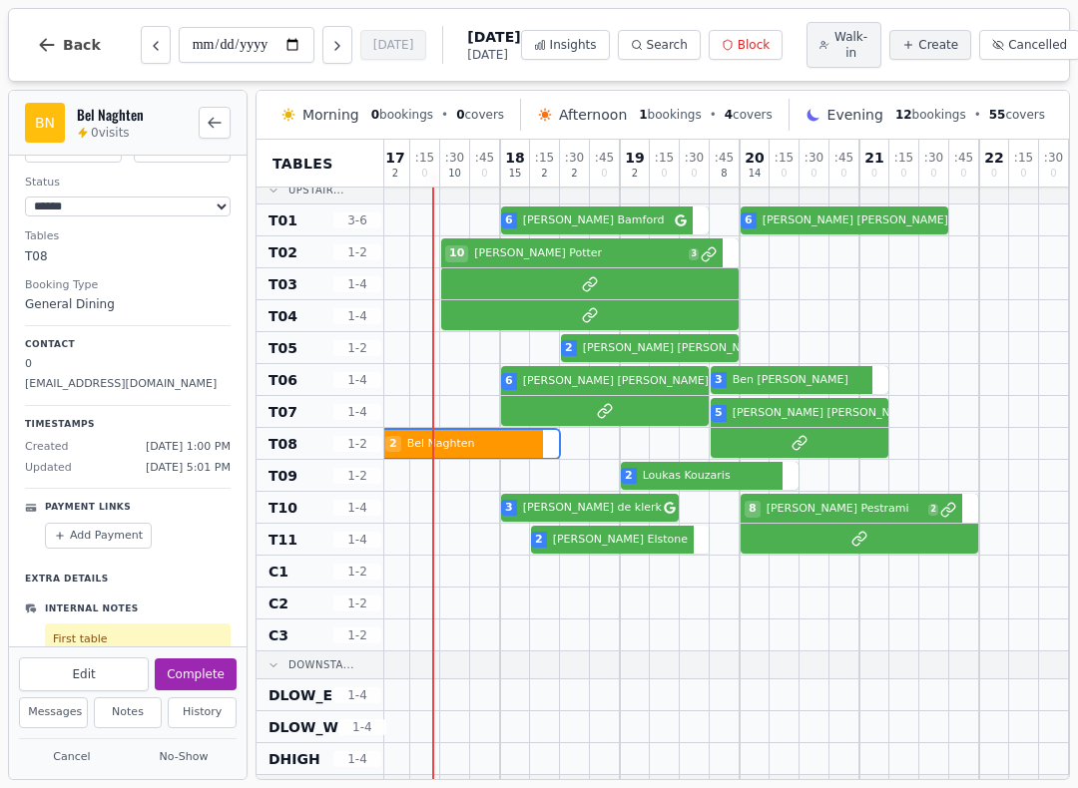  What do you see at coordinates (903, 115) in the screenshot?
I see `span: 12` at bounding box center [903, 115].